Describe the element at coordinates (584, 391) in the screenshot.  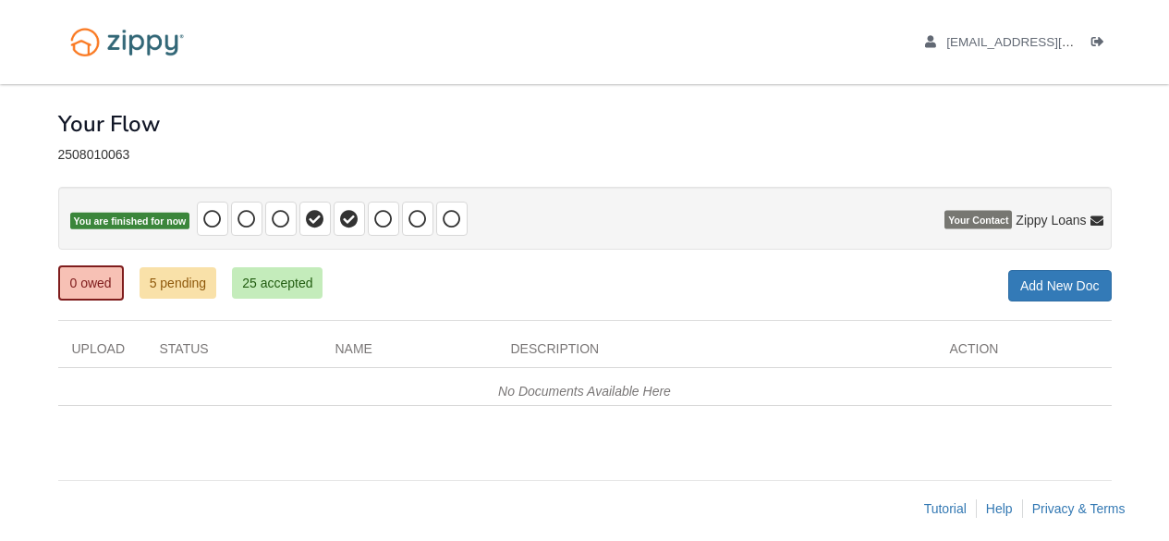
I see `em: No Documents Available Here` at that location.